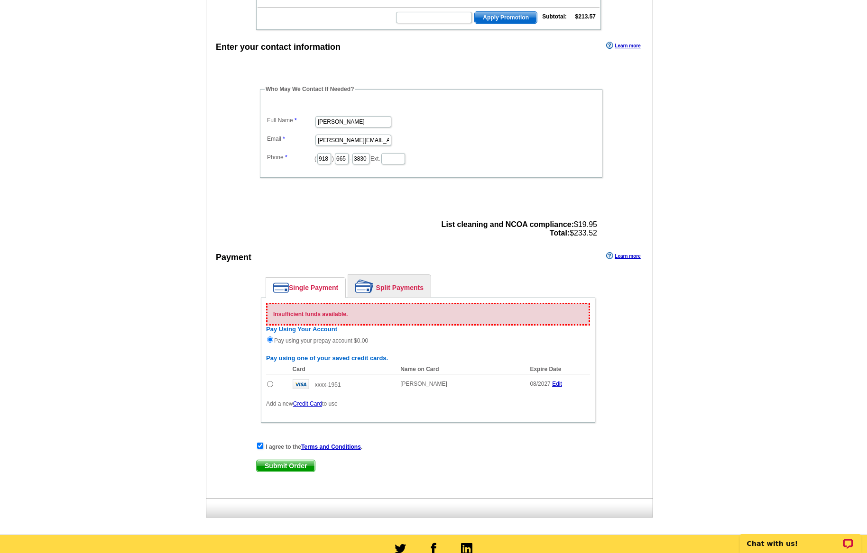  What do you see at coordinates (505, 18) in the screenshot?
I see `button: Apply Promotion` at bounding box center [505, 18].